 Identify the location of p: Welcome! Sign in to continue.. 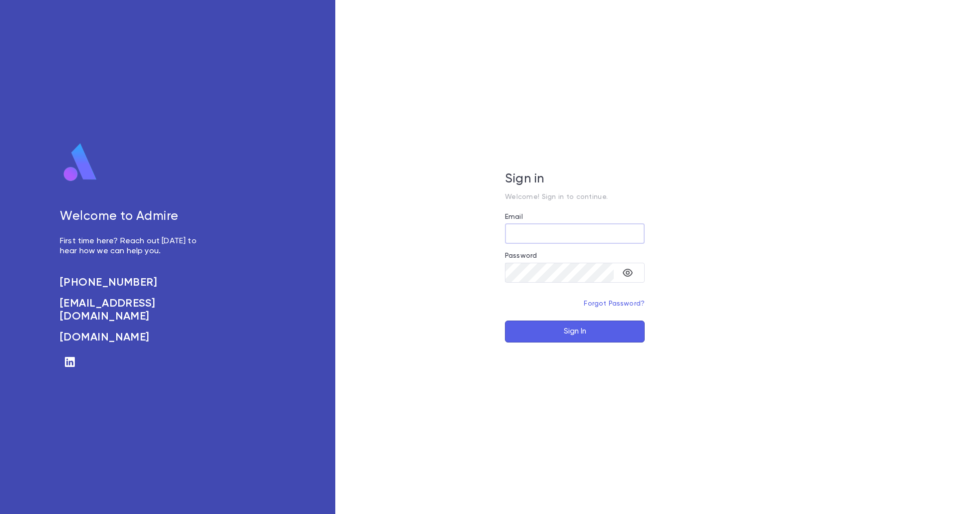
(575, 197).